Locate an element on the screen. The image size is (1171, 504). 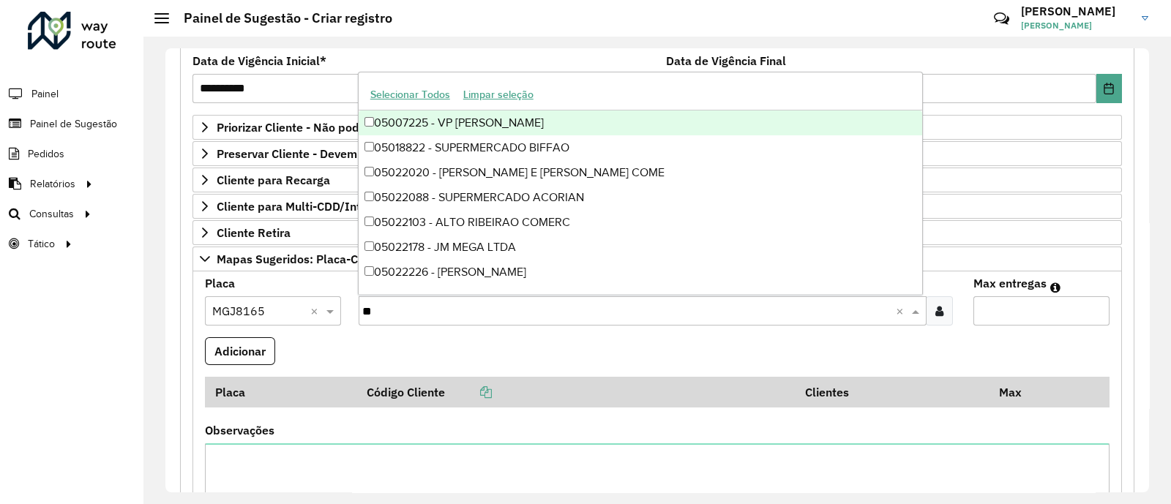
button: Adicionar is located at coordinates (240, 351).